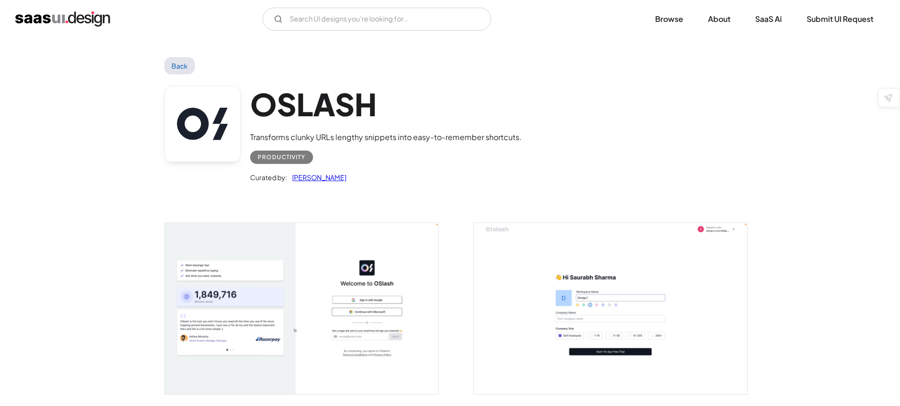 The width and height of the screenshot is (900, 406). I want to click on img: 63e619b261d971c30c68eaf9_OSLASH-SIGNUP%20SCREEN.png, so click(301, 308).